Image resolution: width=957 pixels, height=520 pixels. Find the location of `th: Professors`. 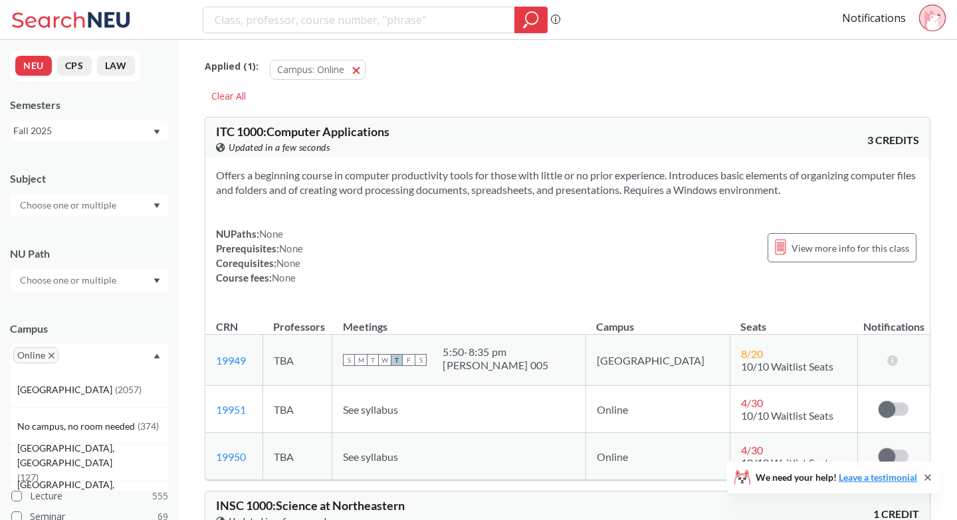

th: Professors is located at coordinates (297, 320).